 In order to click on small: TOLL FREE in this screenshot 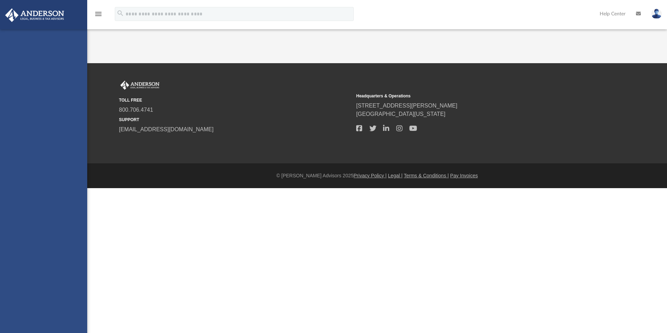, I will do `click(235, 100)`.